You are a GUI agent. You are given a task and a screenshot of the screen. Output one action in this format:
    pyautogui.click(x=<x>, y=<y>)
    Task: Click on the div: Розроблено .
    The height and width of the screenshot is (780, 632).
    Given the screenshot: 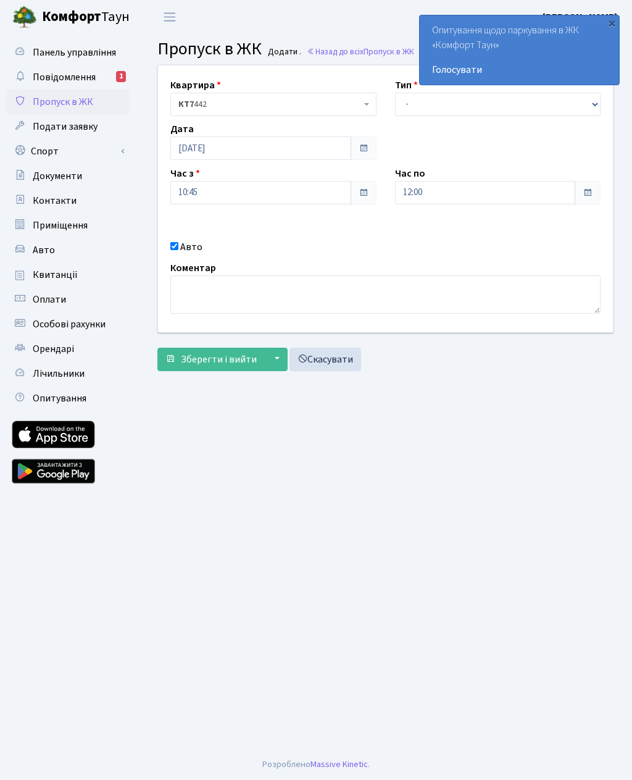 What is the action you would take?
    pyautogui.click(x=316, y=765)
    